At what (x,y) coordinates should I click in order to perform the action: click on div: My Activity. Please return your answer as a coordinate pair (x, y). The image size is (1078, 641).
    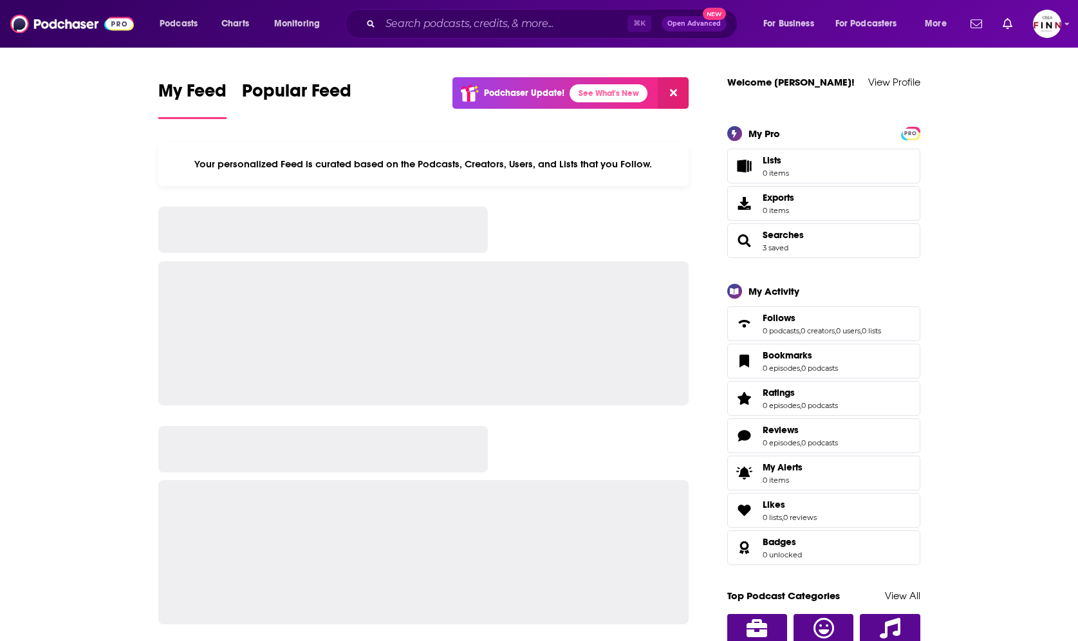
    Looking at the image, I should click on (774, 291).